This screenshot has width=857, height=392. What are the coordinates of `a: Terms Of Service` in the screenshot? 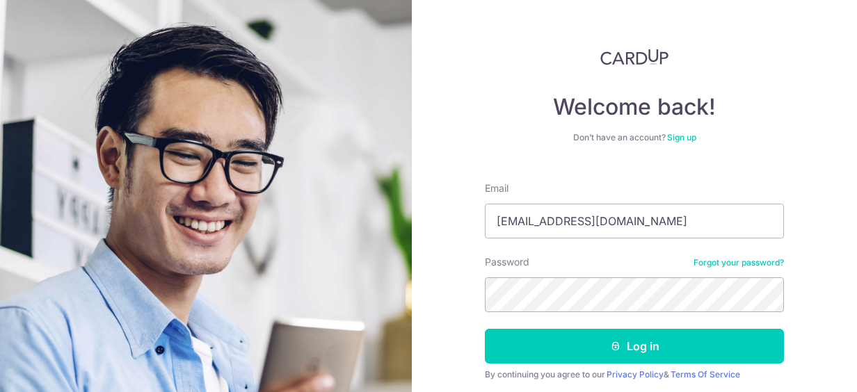 It's located at (705, 374).